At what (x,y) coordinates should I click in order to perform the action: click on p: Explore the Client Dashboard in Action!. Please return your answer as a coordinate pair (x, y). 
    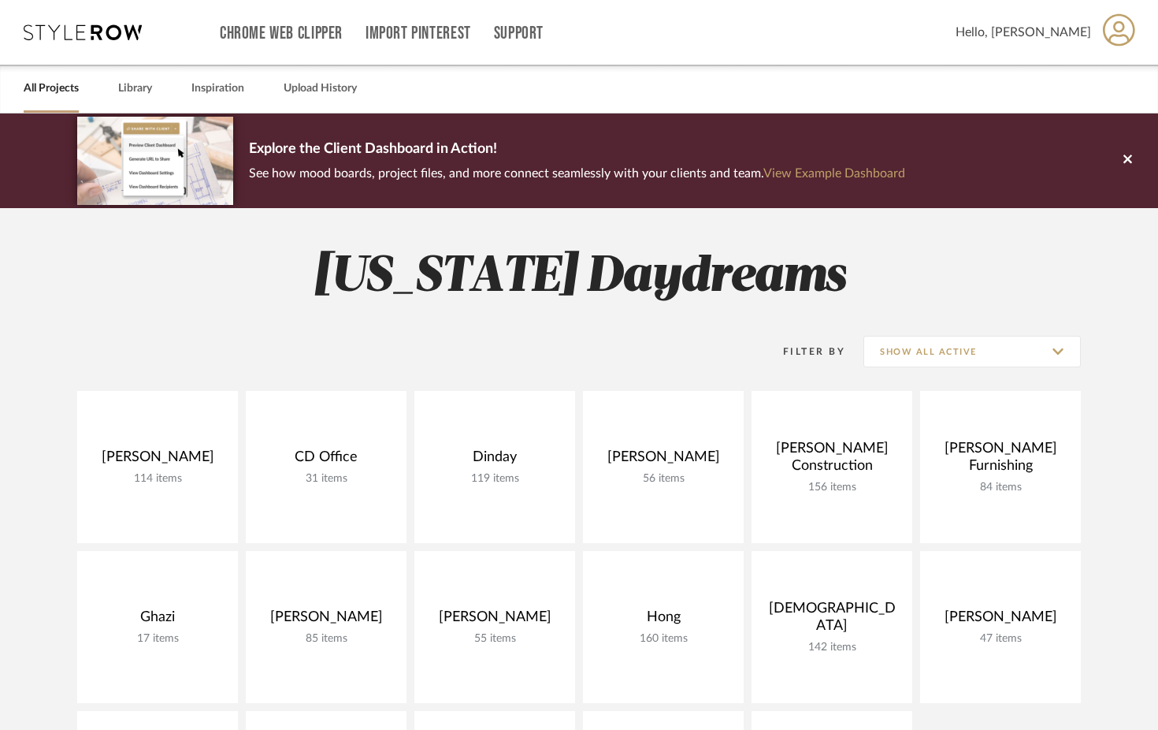
    Looking at the image, I should click on (577, 150).